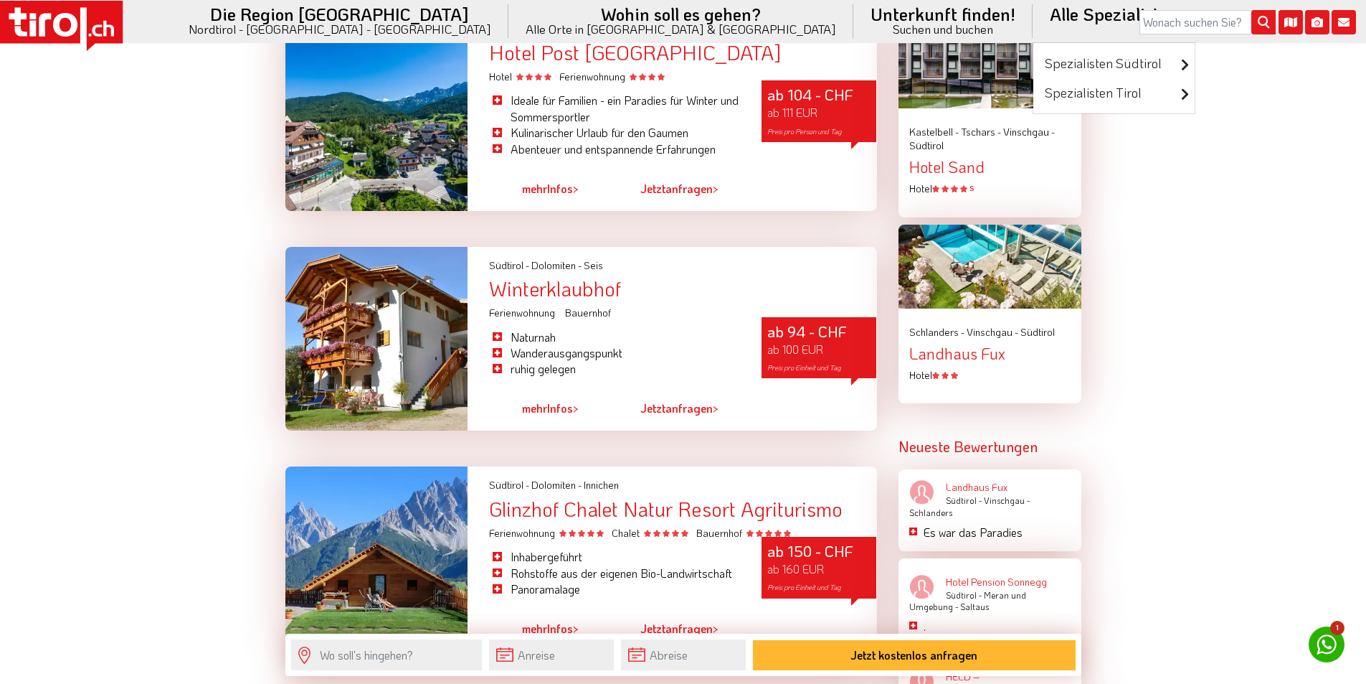 The image size is (1366, 684). What do you see at coordinates (968, 446) in the screenshot?
I see `strong: Neueste Bewertungen` at bounding box center [968, 446].